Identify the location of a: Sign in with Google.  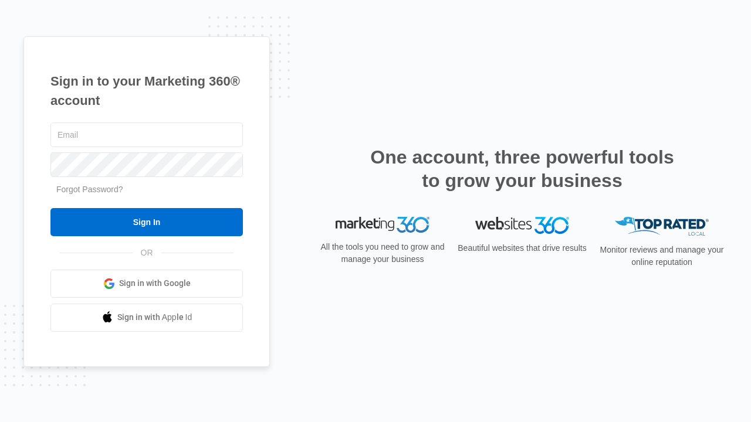
(147, 284).